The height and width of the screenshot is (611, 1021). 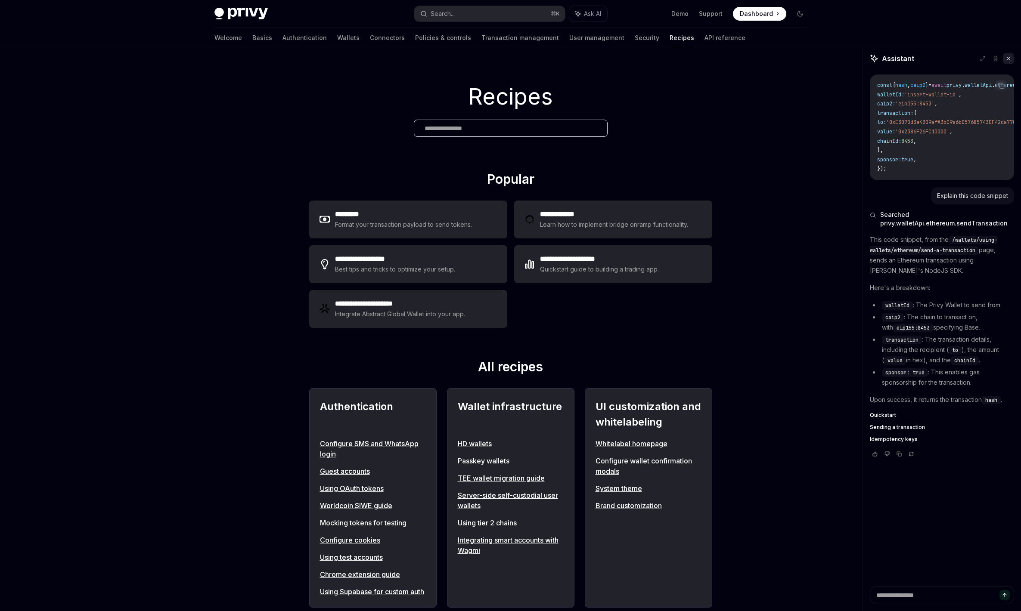 What do you see at coordinates (241, 14) in the screenshot?
I see `img: dark logo` at bounding box center [241, 14].